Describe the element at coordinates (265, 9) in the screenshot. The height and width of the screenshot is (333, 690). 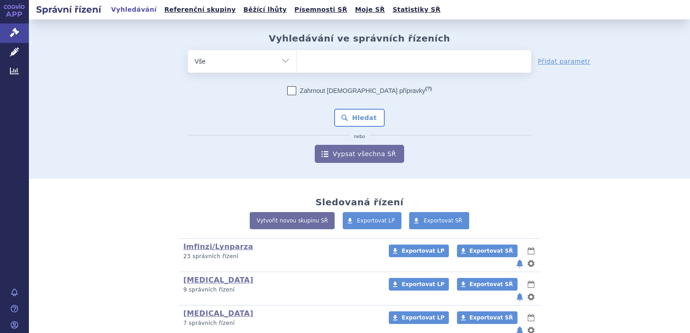
I see `a: Běžící lhůty` at that location.